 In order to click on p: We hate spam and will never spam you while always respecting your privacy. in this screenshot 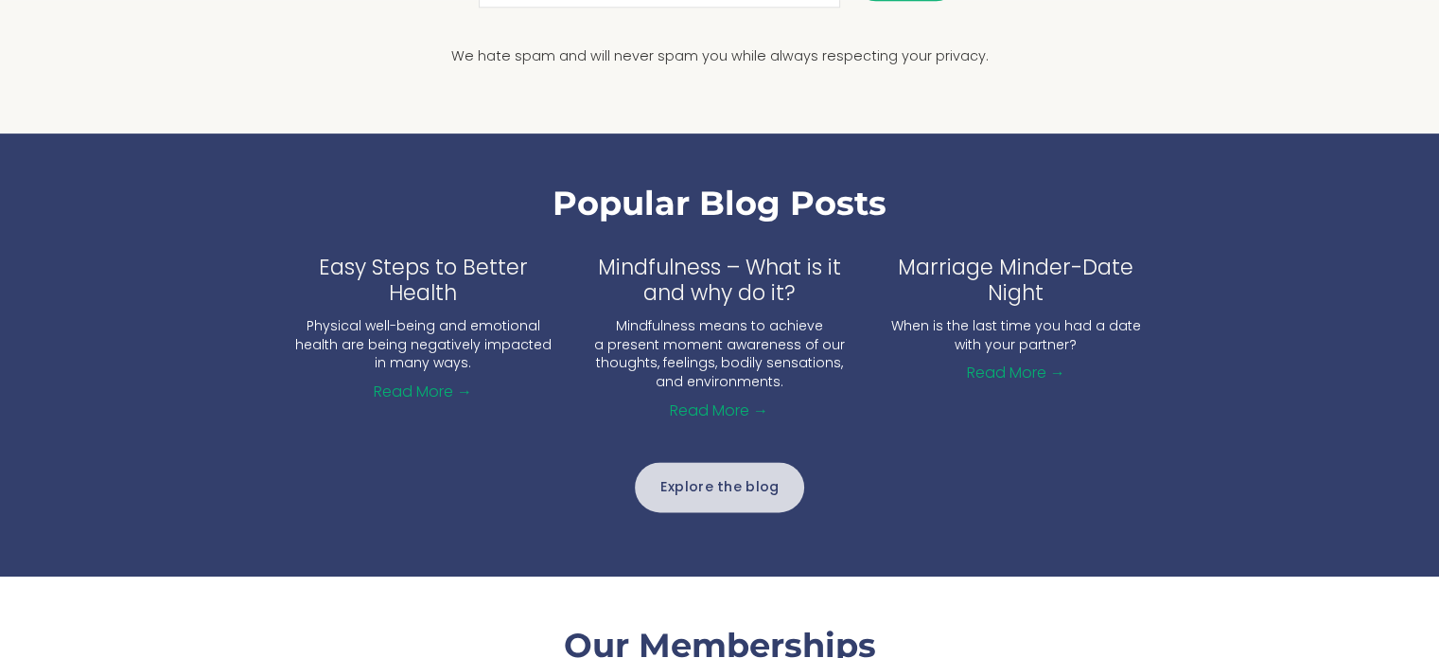, I will do `click(720, 58)`.